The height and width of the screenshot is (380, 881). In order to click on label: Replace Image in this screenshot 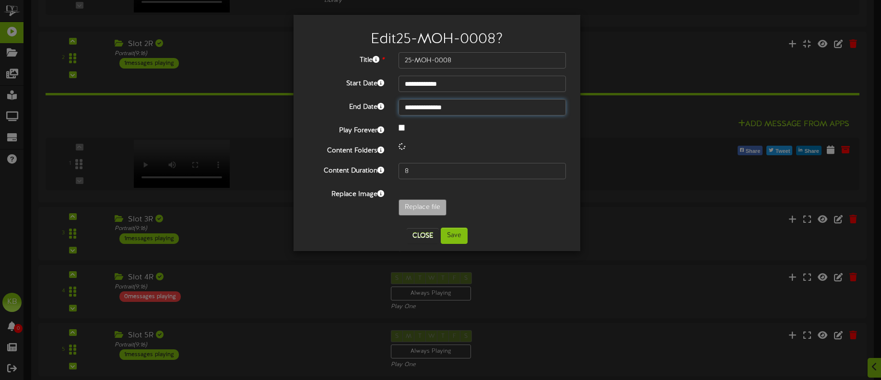, I will do `click(346, 193)`.